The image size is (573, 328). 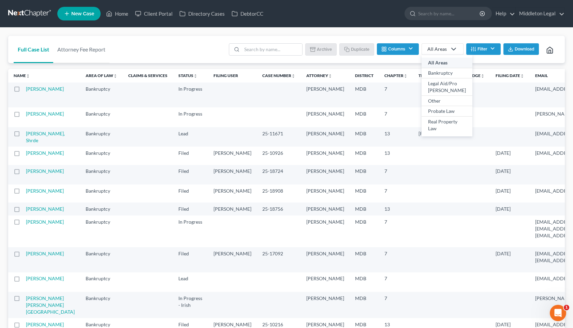 I want to click on a: Trusteeunfold_more, so click(x=429, y=75).